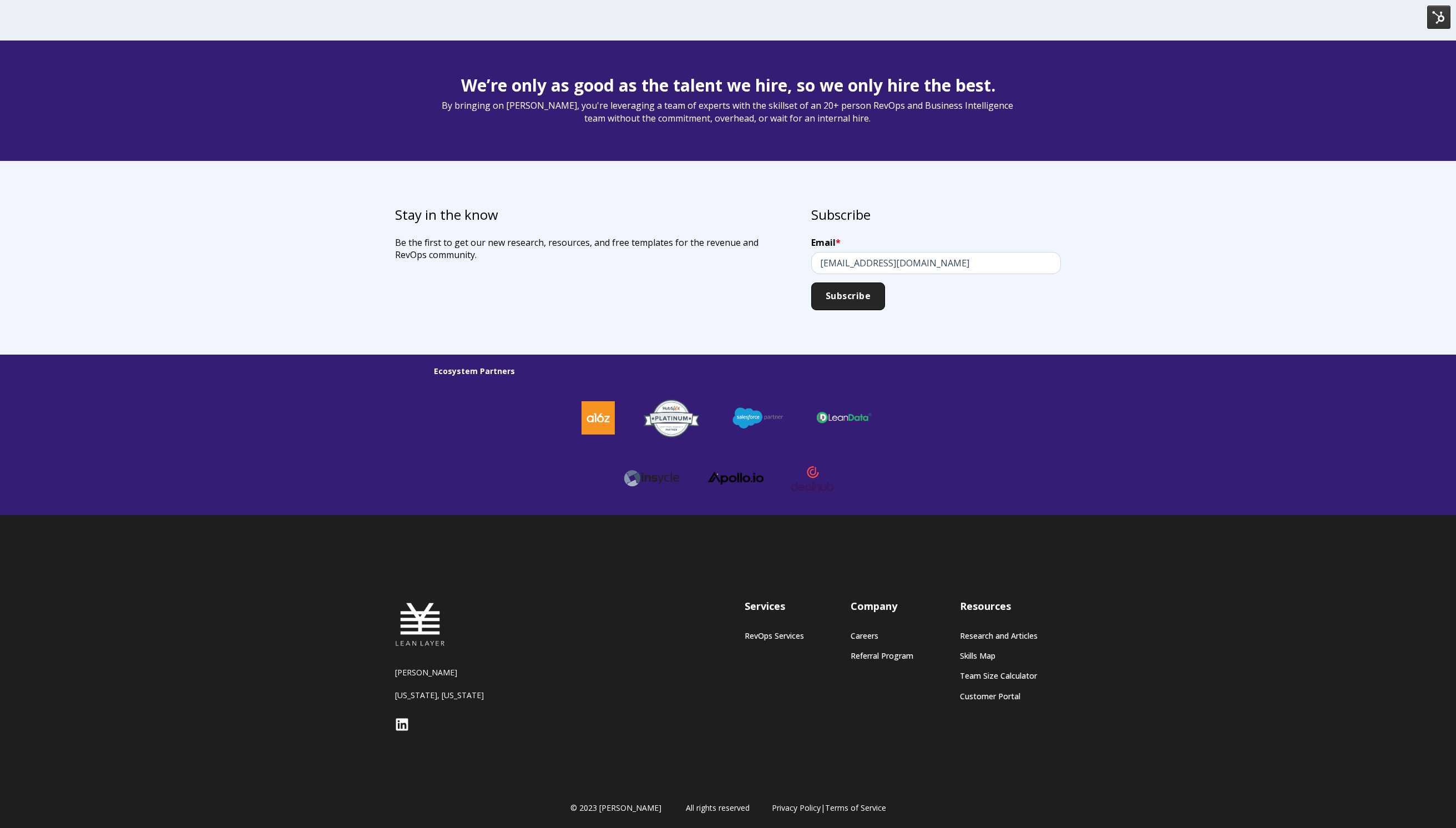 Image resolution: width=1456 pixels, height=828 pixels. What do you see at coordinates (774, 606) in the screenshot?
I see `h3: Services` at bounding box center [774, 606].